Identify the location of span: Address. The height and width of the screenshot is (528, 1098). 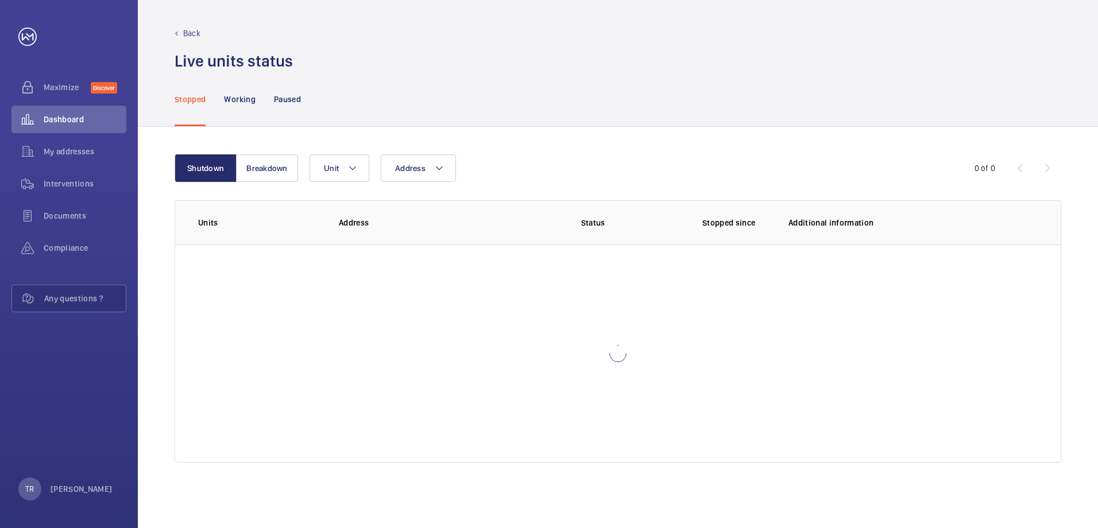
(410, 168).